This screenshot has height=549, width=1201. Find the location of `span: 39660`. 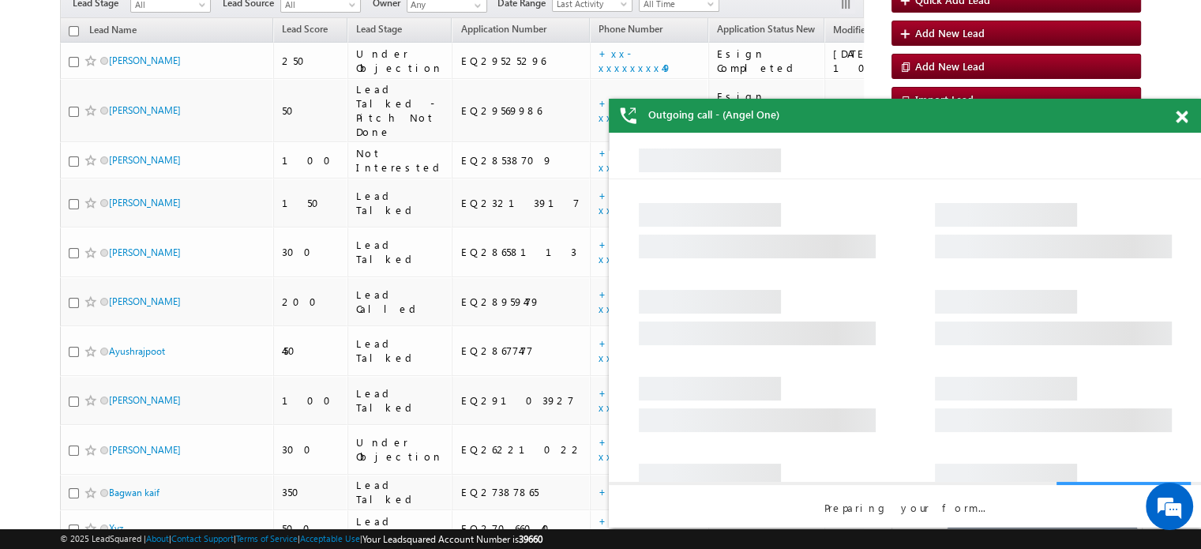

span: 39660 is located at coordinates (530, 538).